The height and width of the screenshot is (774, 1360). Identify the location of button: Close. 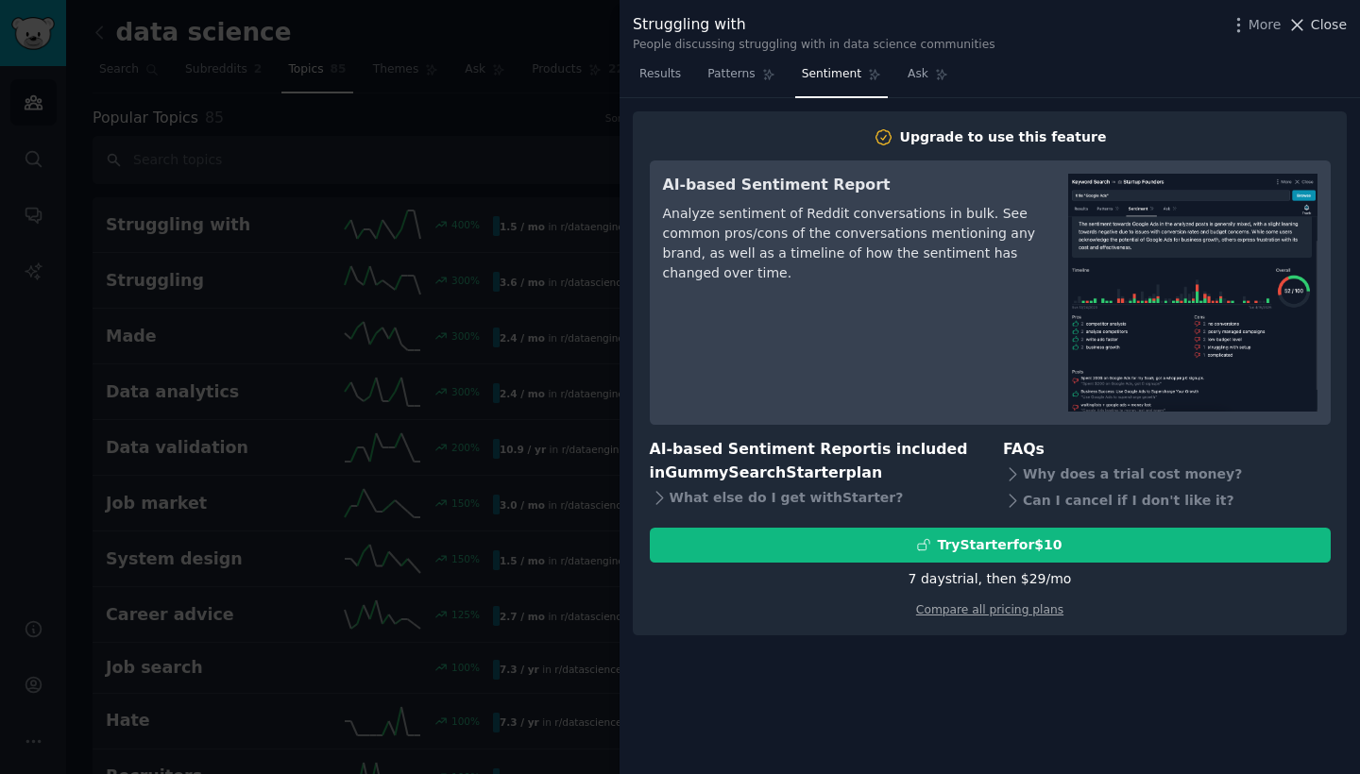
(1316, 25).